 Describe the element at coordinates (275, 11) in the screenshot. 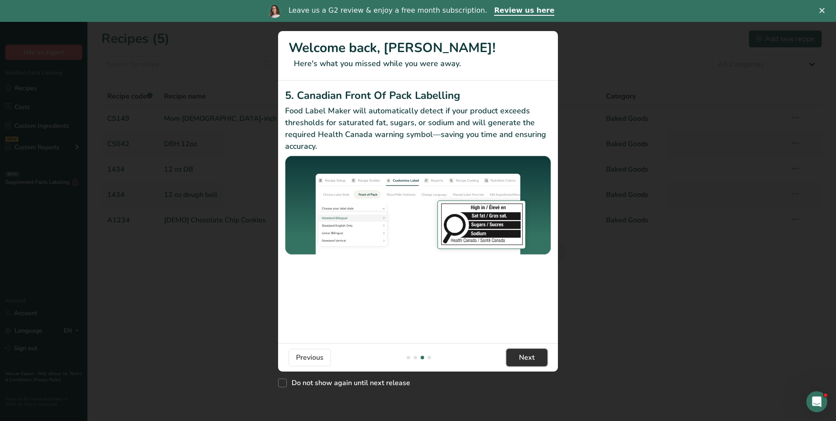

I see `img: Profile image for Reem` at that location.